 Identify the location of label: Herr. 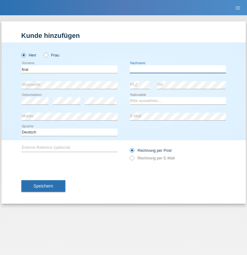
(29, 55).